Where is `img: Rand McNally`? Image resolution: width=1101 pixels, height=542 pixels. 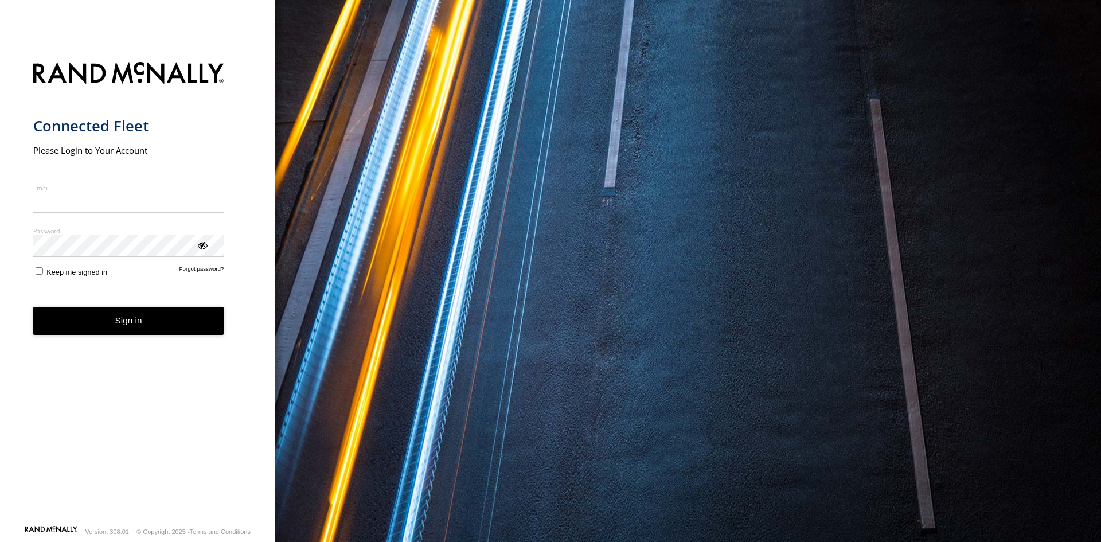 img: Rand McNally is located at coordinates (128, 74).